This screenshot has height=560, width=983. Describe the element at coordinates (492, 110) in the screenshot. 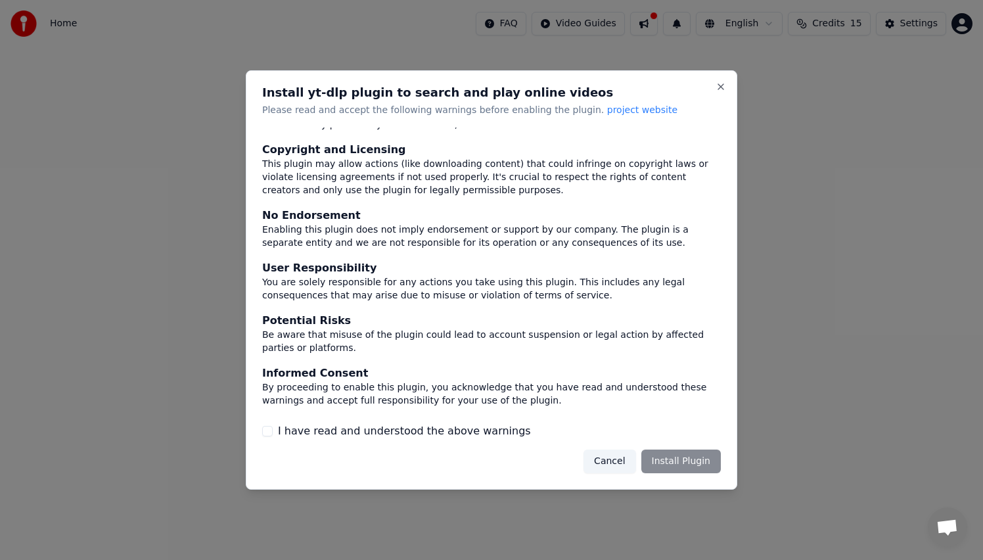

I see `p: Please read and accept the following warnings before enabling the plugin.` at that location.